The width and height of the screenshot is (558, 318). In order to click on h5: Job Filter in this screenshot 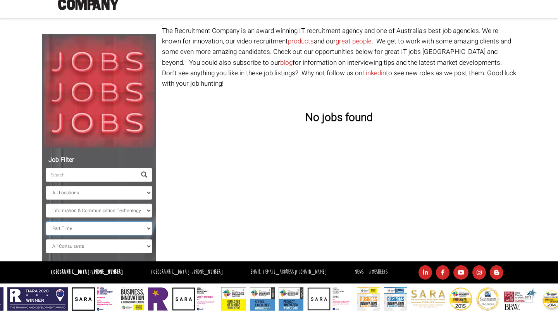, I will do `click(99, 160)`.